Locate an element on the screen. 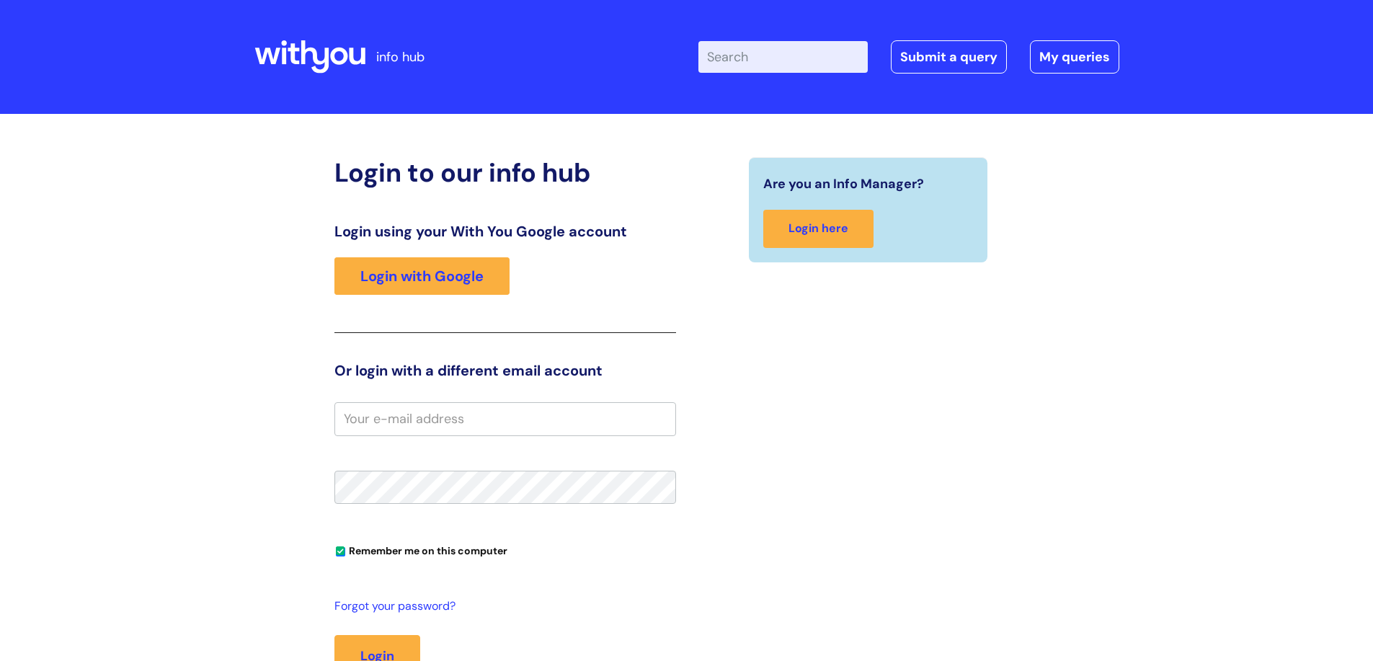 Image resolution: width=1373 pixels, height=661 pixels. input: Search is located at coordinates (783, 57).